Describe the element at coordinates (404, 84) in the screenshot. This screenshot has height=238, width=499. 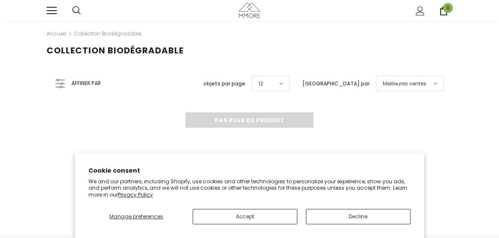
I see `span: Meilleures ventes` at that location.